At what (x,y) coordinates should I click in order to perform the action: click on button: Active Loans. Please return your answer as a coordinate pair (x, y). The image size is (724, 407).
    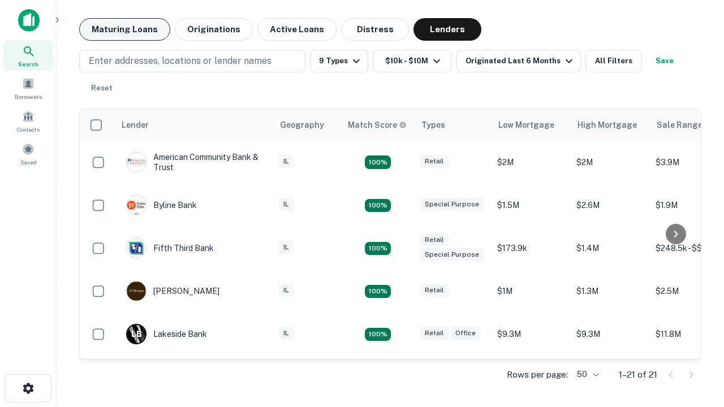
    Looking at the image, I should click on (297, 29).